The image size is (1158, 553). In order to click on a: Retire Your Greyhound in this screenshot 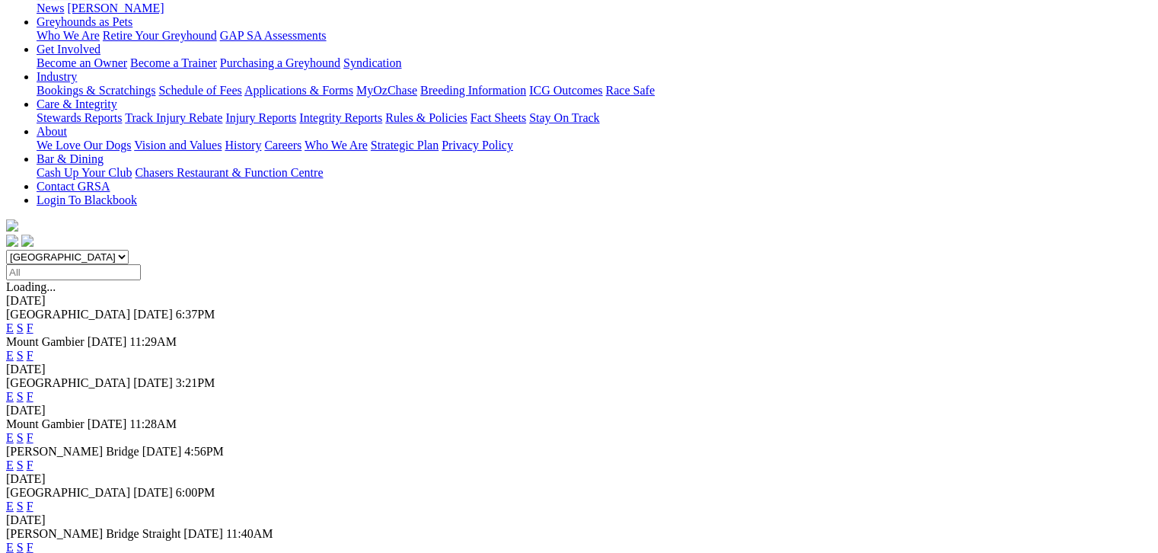, I will do `click(160, 35)`.